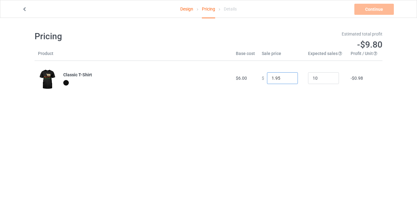 This screenshot has width=417, height=198. Describe the element at coordinates (245, 56) in the screenshot. I see `th: Base cost` at that location.